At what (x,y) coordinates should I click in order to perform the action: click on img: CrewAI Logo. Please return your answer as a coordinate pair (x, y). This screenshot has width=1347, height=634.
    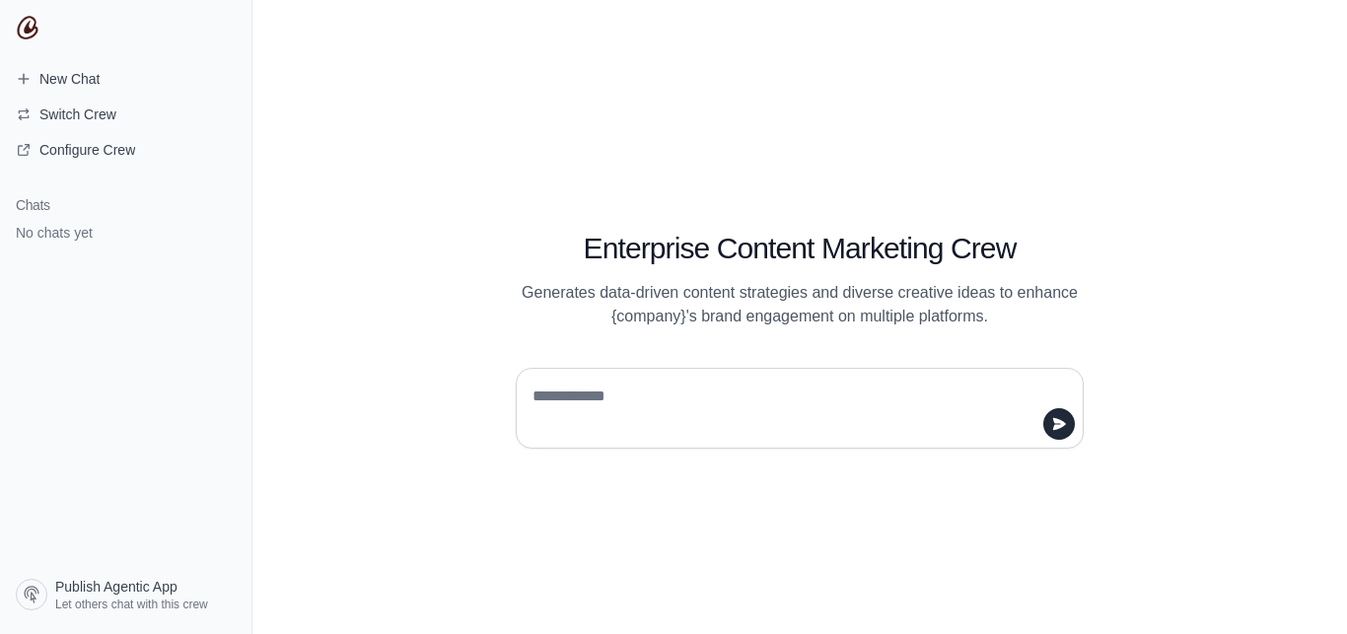
    Looking at the image, I should click on (28, 28).